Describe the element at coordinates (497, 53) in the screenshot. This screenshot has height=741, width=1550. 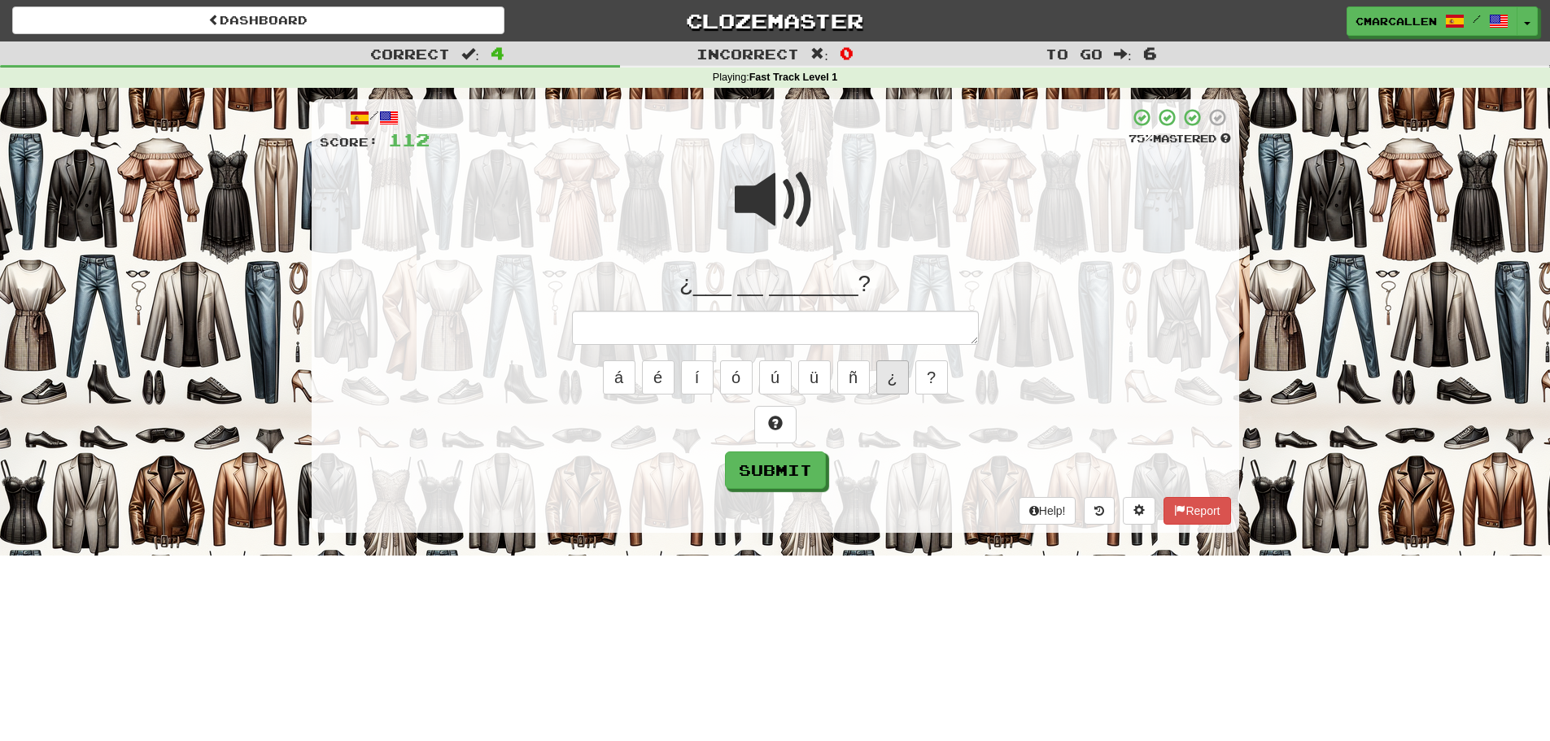
I see `span: 4` at that location.